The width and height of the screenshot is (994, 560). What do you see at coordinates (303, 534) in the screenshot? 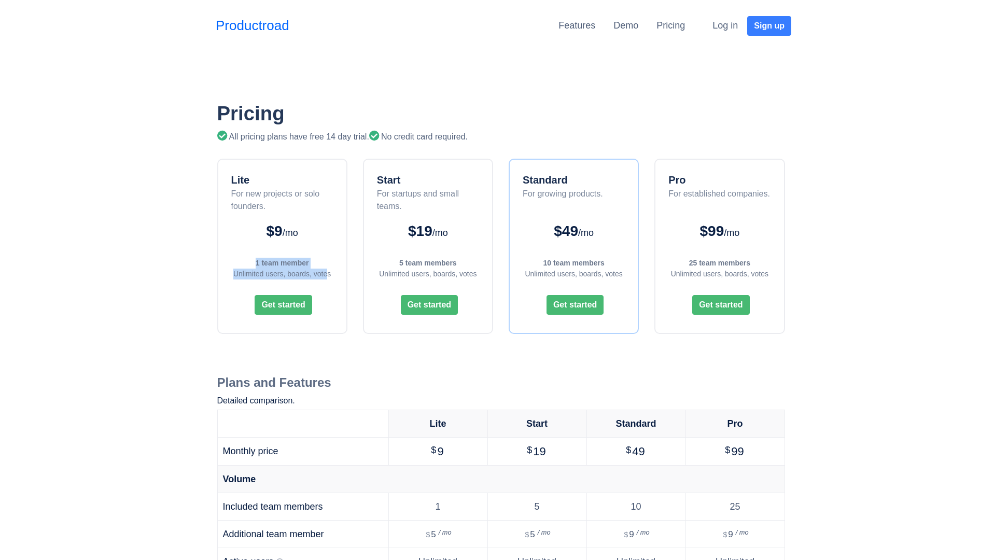
I see `td: Additional team member` at bounding box center [303, 534].